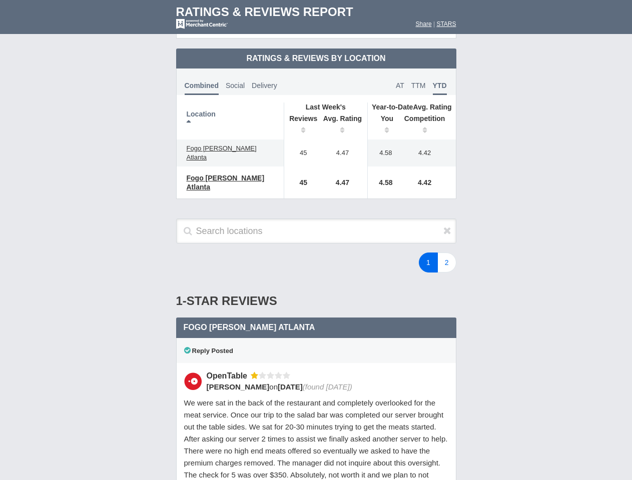 This screenshot has width=632, height=480. Describe the element at coordinates (424, 24) in the screenshot. I see `font: Share` at that location.